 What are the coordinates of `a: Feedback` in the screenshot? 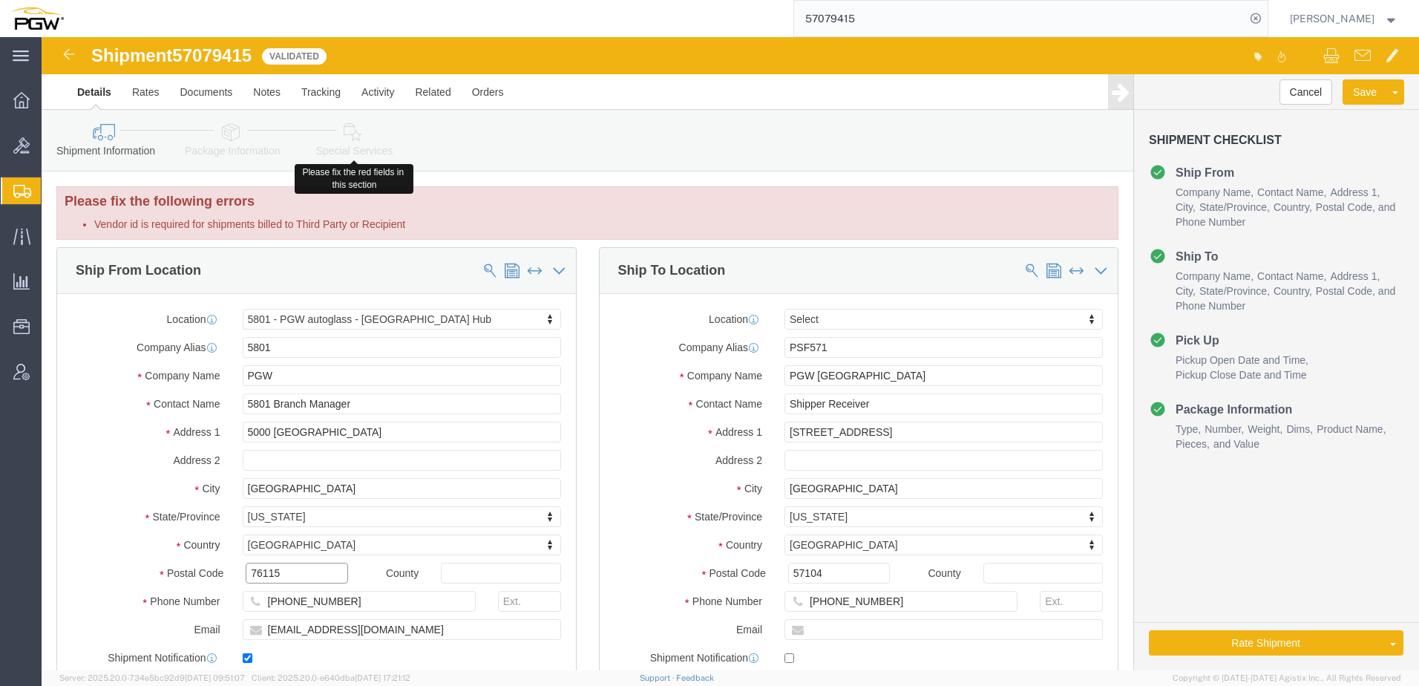 It's located at (695, 678).